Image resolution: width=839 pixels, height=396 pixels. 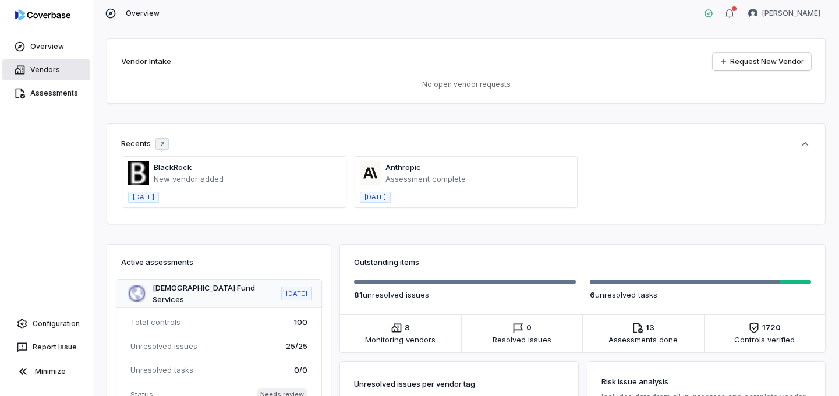 I want to click on a: Assessments, so click(x=46, y=93).